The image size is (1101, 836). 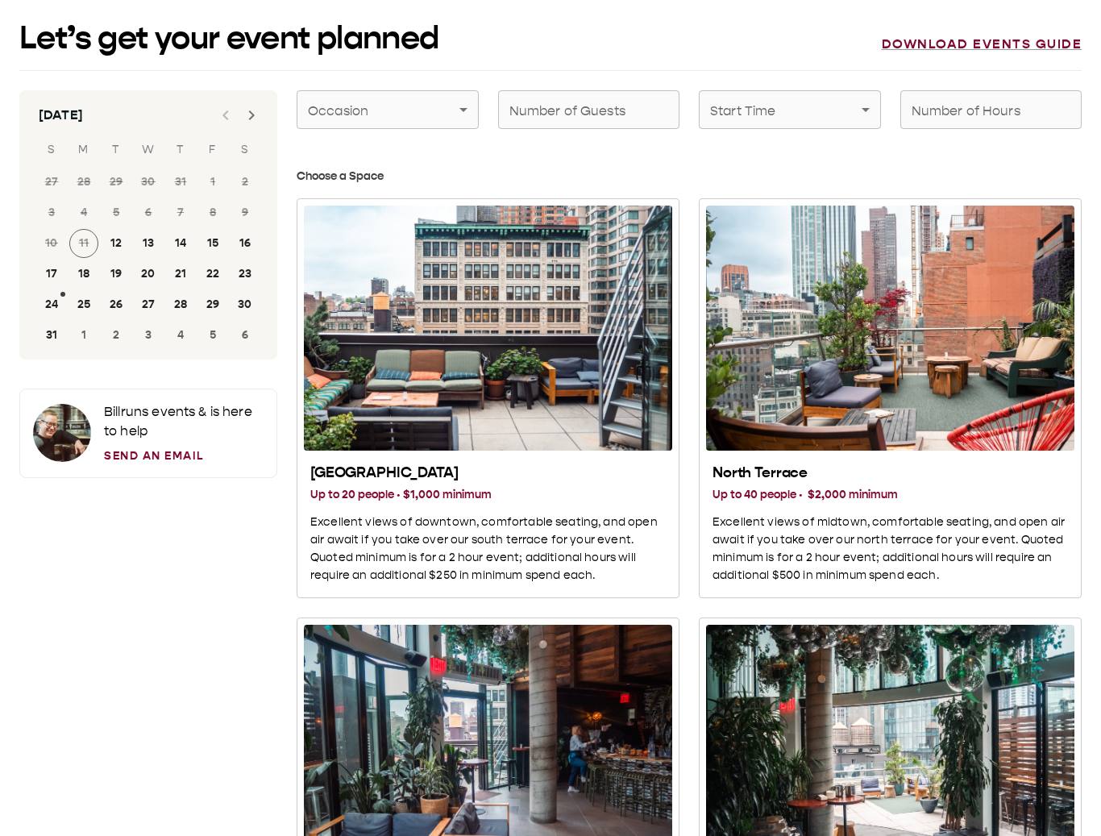 I want to click on button: 23, so click(x=245, y=274).